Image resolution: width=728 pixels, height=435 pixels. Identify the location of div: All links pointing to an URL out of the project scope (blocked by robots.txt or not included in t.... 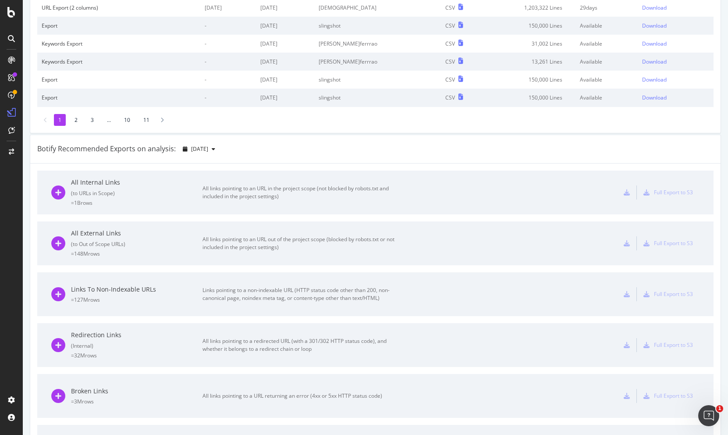
(301, 243).